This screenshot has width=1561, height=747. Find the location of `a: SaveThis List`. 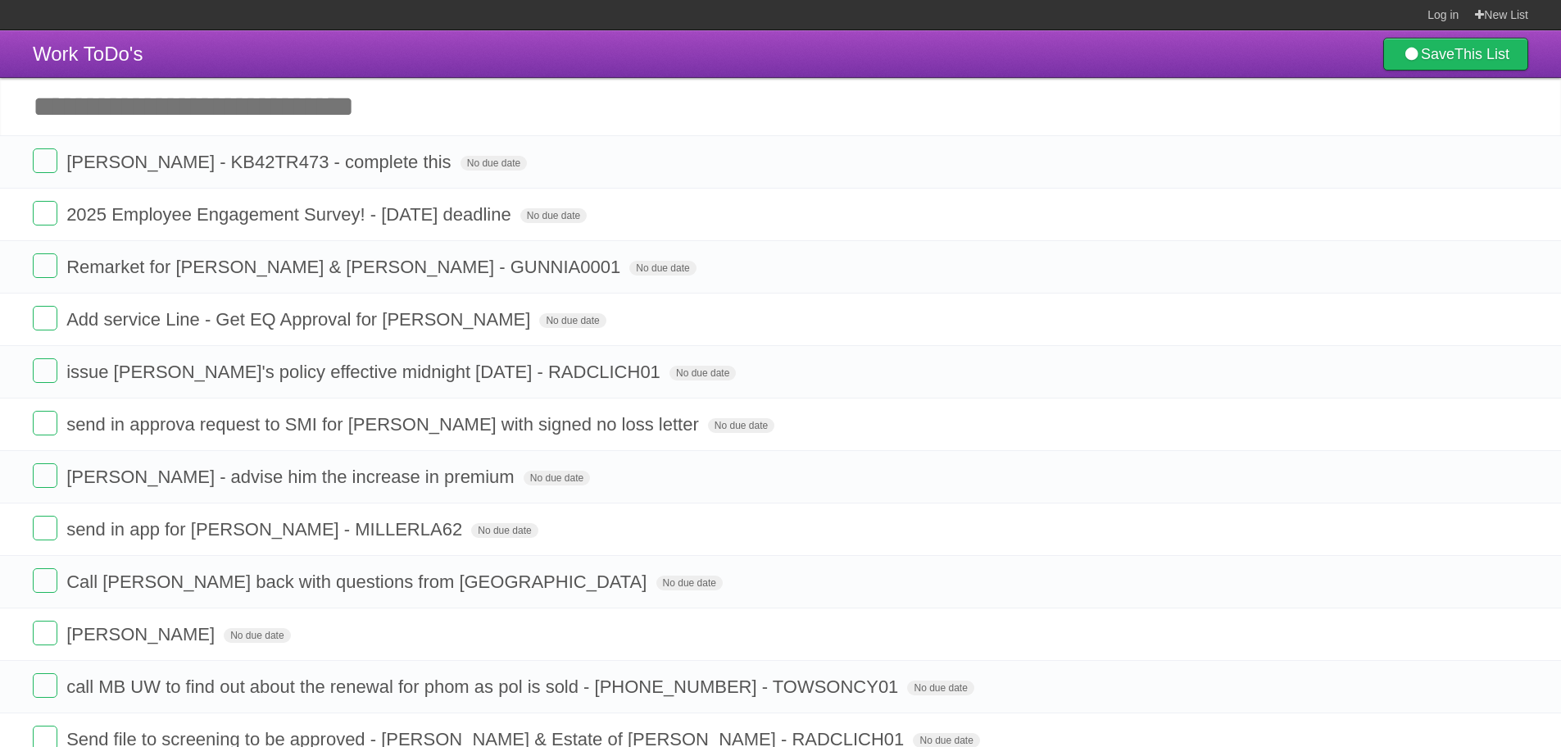

a: SaveThis List is located at coordinates (1455, 54).